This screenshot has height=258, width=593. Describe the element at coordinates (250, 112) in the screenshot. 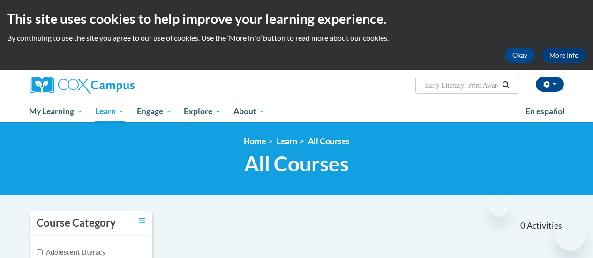

I see `a: About` at that location.